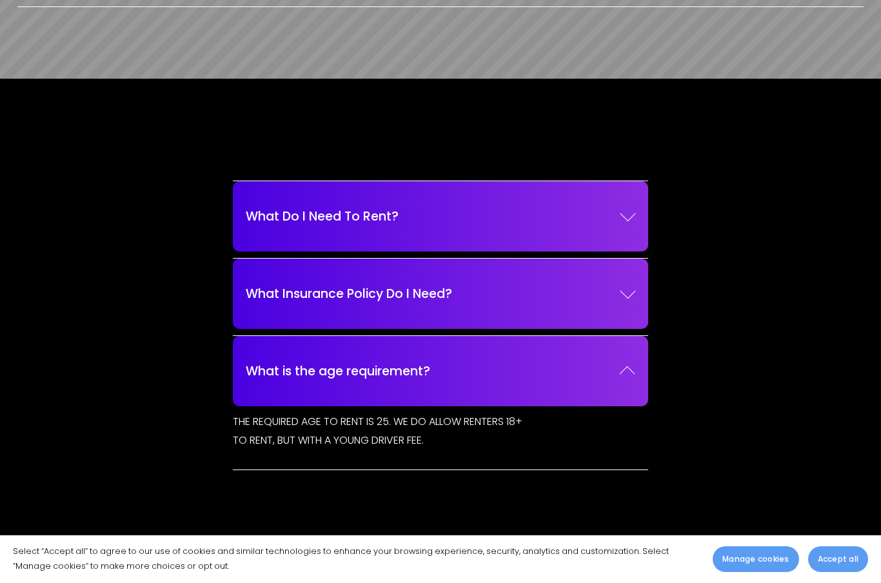 This screenshot has height=583, width=881. I want to click on button: What Insurance Policy Do I Need?, so click(440, 293).